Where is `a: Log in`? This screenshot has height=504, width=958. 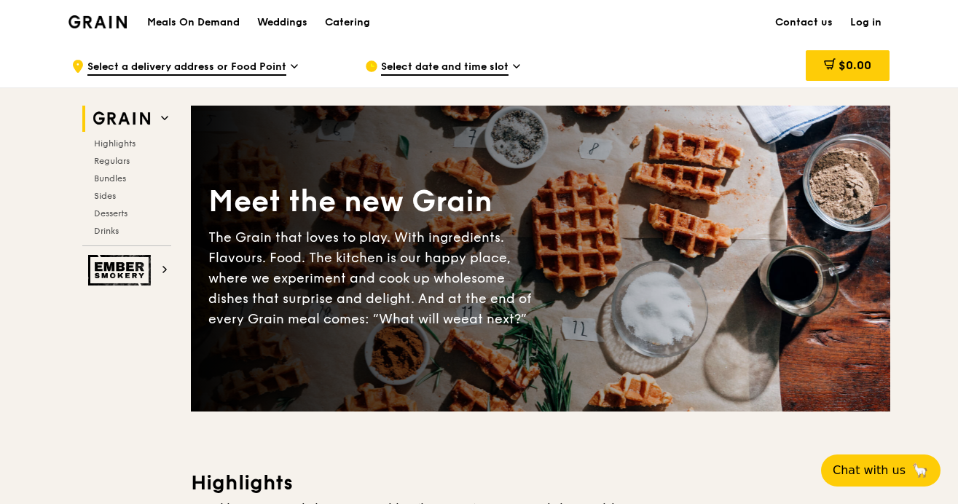
a: Log in is located at coordinates (866, 23).